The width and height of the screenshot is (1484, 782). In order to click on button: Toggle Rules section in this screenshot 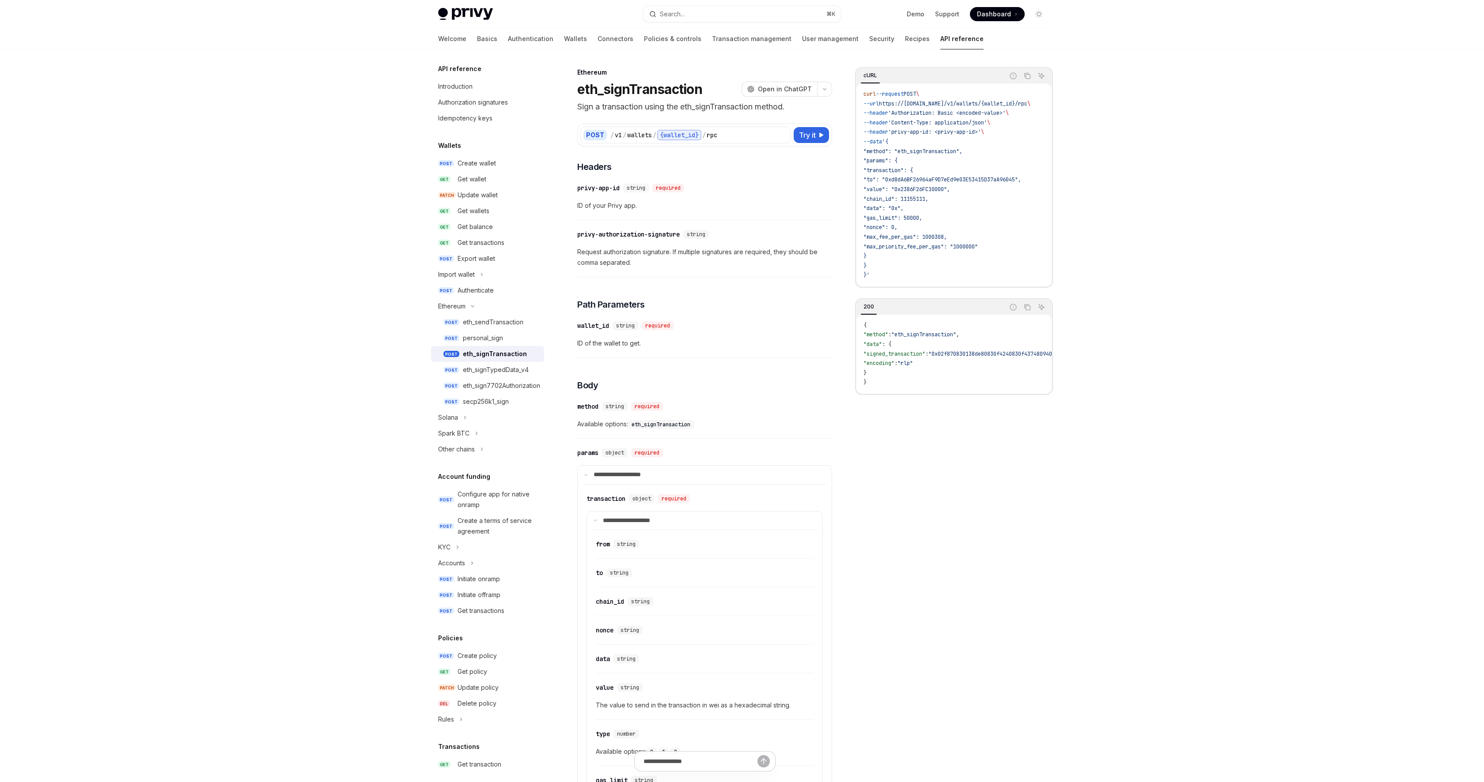, I will do `click(487, 720)`.